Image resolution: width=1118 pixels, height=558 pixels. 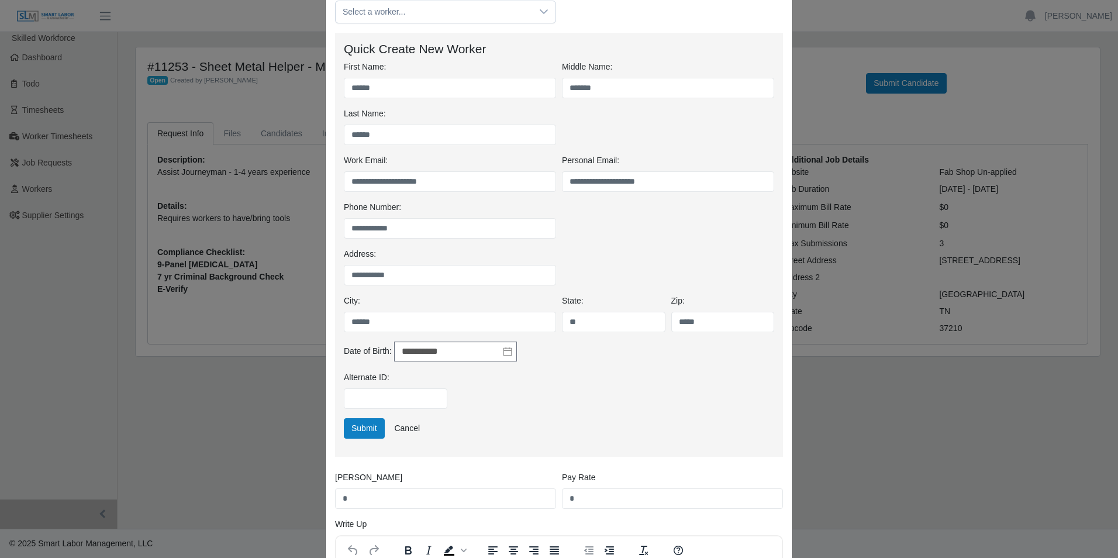 What do you see at coordinates (223, 16) in the screenshot?
I see `body: Rich Text Area. Press ALT-0 for help.` at bounding box center [223, 16].